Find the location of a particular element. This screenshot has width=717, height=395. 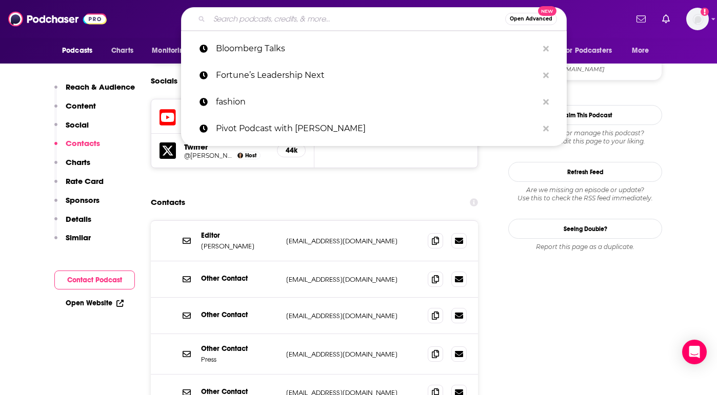

button: Claim This Podcast is located at coordinates (585, 115).